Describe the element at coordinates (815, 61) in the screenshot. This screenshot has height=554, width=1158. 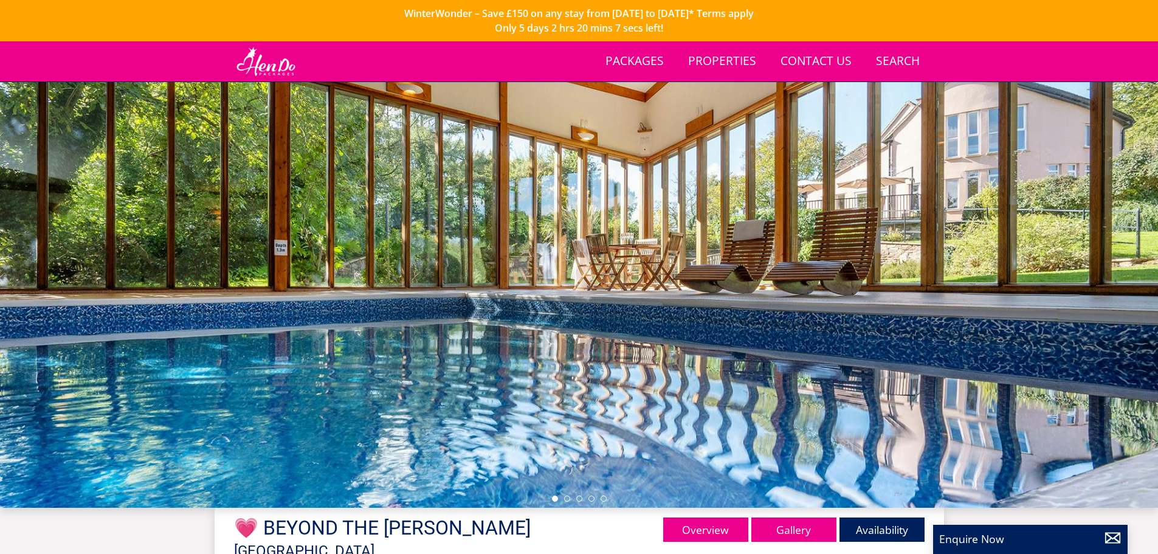
I see `a: Contact Us` at that location.